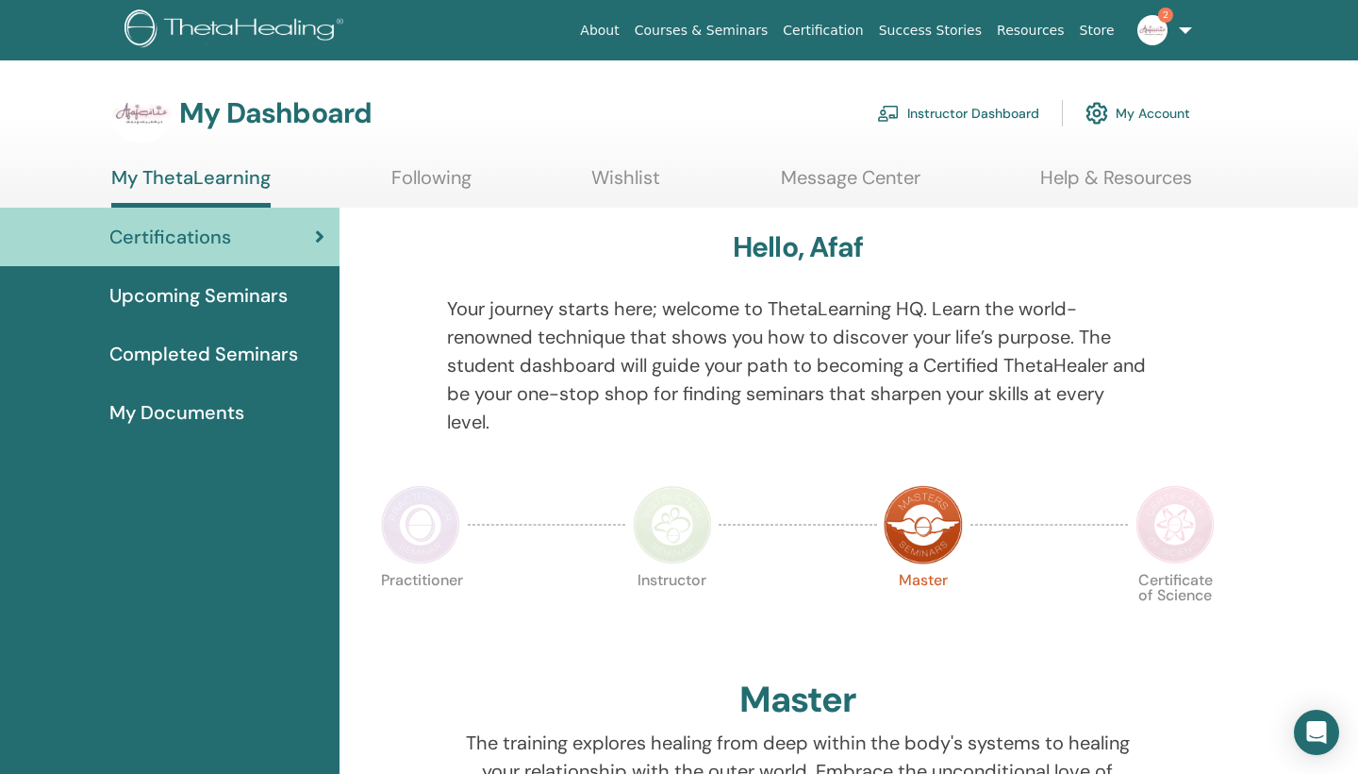  I want to click on a: Certification, so click(823, 30).